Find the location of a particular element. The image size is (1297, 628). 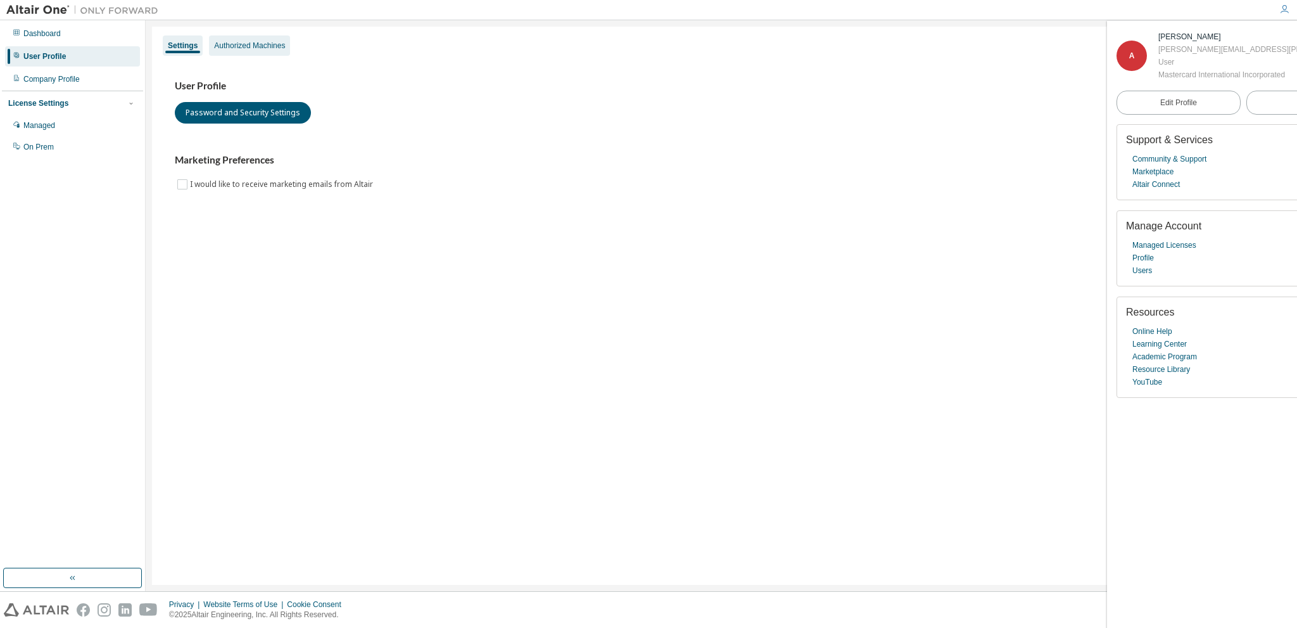

div: On Prem is located at coordinates (39, 147).